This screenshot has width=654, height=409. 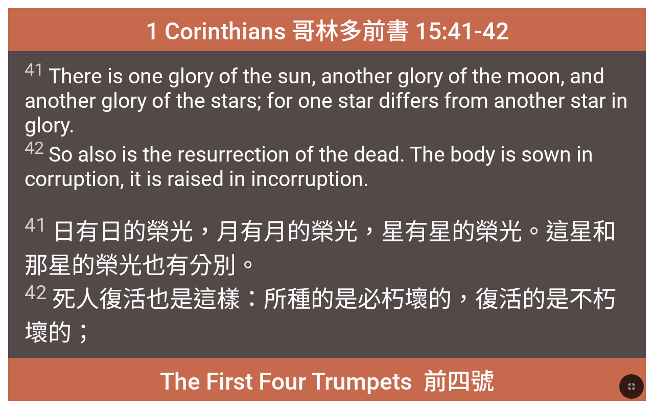 I want to click on wg3498: 復活, so click(x=320, y=316).